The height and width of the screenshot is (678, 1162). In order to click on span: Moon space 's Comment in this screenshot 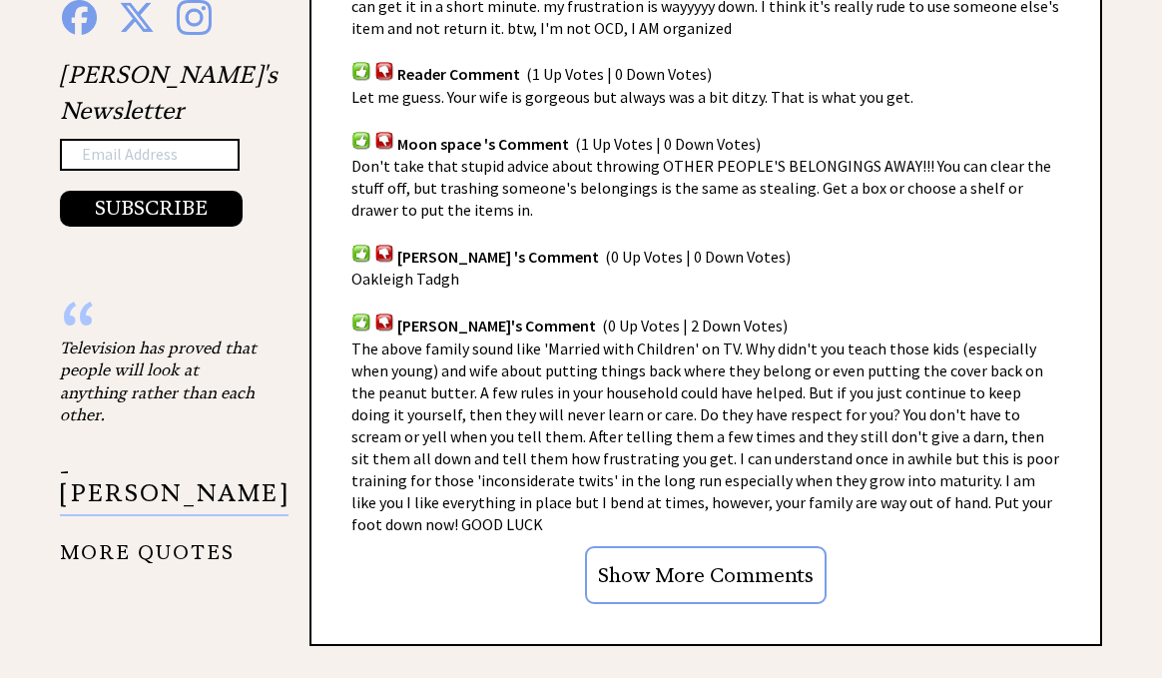, I will do `click(483, 144)`.